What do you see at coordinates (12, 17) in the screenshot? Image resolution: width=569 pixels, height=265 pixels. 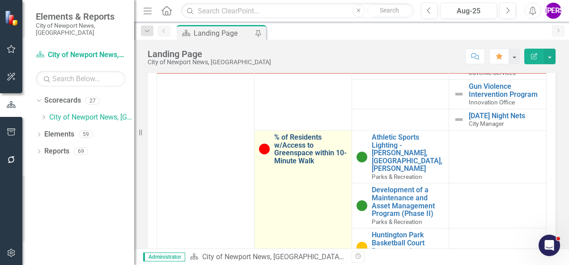 I see `img: ClearPoint Strategy` at bounding box center [12, 17].